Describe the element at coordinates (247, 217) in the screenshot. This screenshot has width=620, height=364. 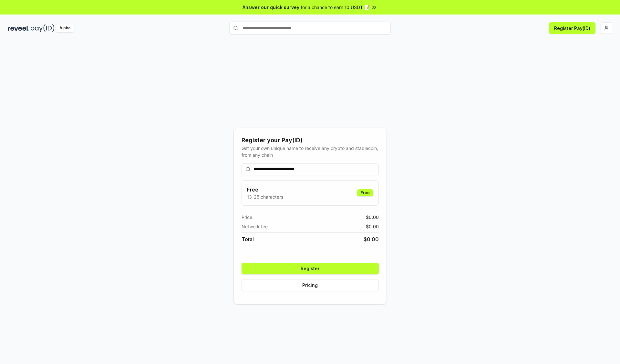
I see `span: Price` at that location.